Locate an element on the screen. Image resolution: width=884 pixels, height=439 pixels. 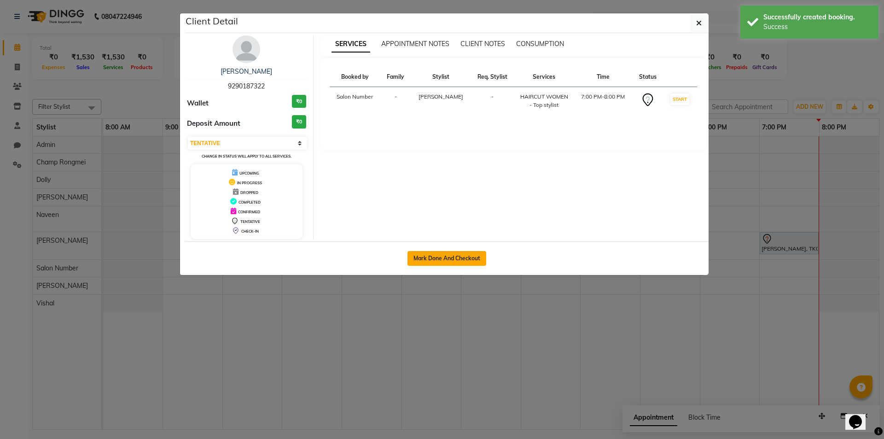
span: COMPLETED is located at coordinates (249, 202).